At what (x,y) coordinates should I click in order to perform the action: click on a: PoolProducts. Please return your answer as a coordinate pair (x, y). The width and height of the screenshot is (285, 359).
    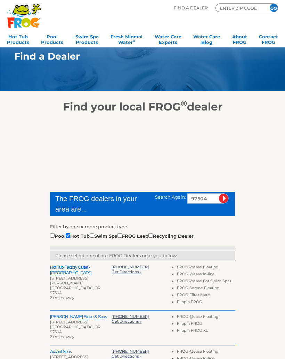
    Looking at the image, I should click on (52, 39).